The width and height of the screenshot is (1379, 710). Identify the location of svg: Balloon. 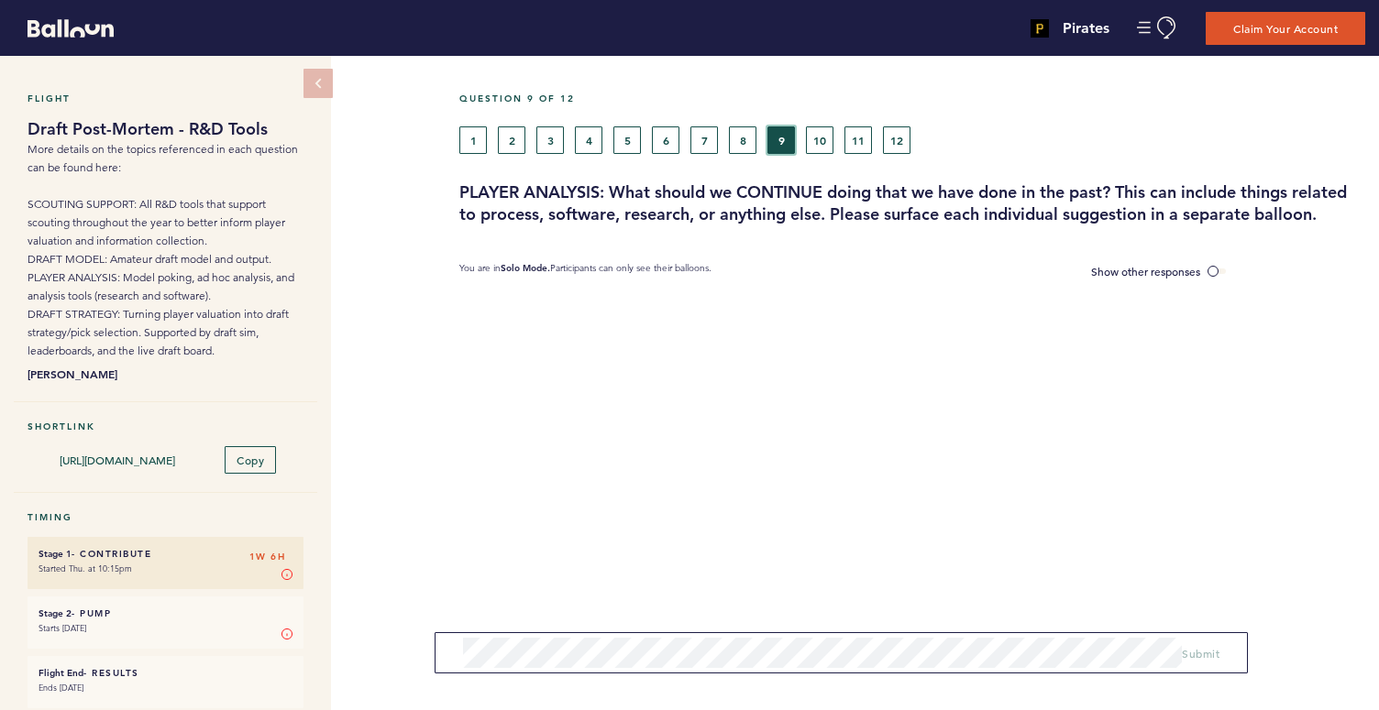
(71, 28).